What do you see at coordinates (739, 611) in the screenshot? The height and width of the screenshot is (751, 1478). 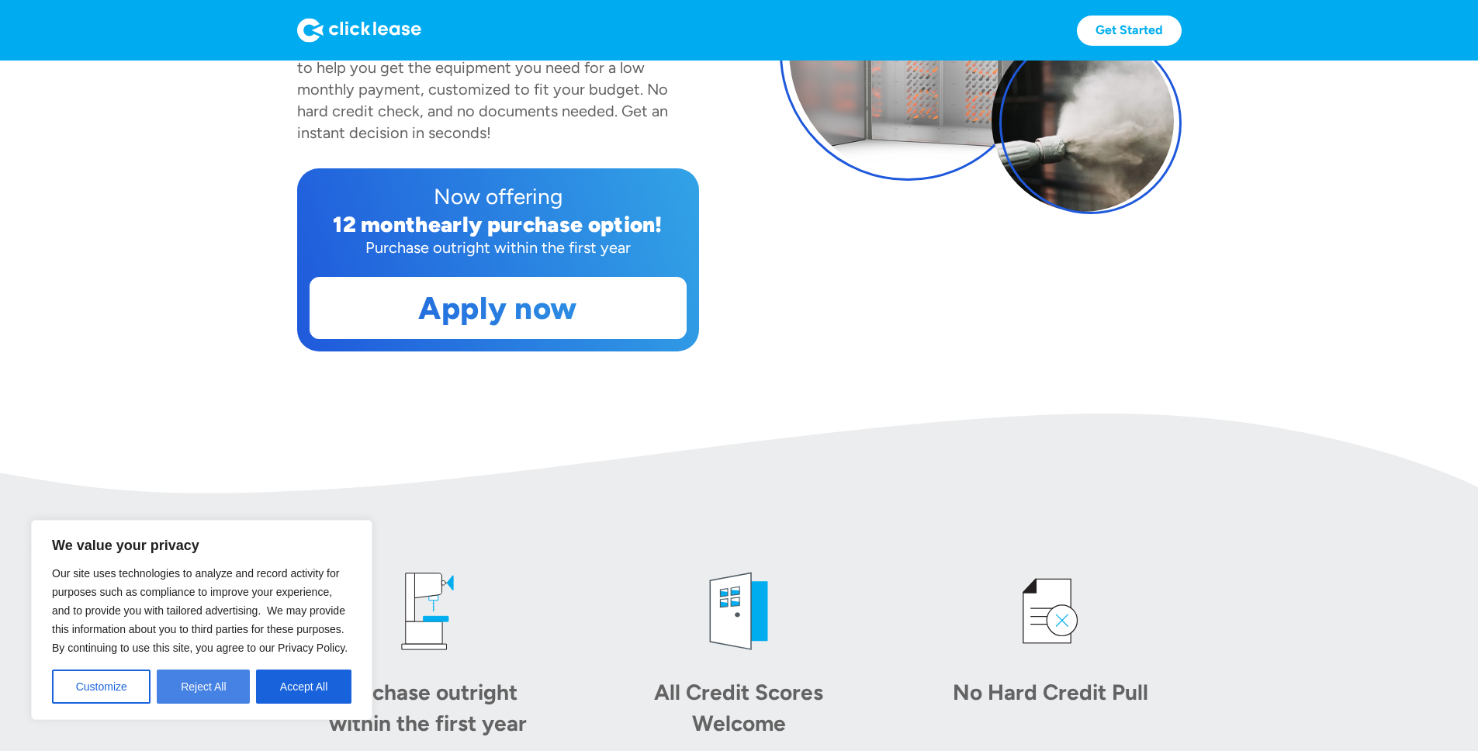 I see `img: welcome icon` at bounding box center [739, 611].